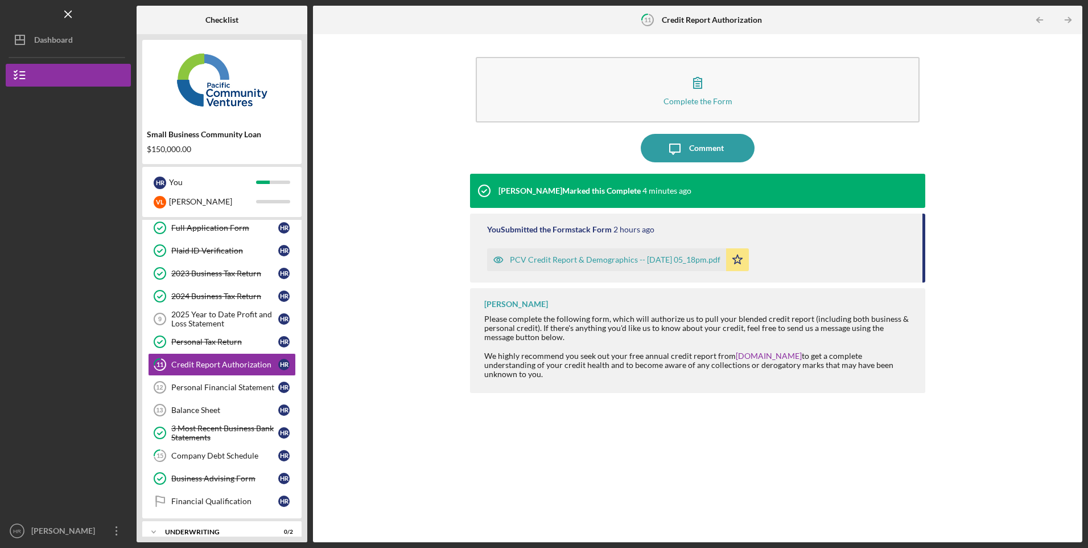 The width and height of the screenshot is (1088, 548). I want to click on img: Product logo, so click(222, 80).